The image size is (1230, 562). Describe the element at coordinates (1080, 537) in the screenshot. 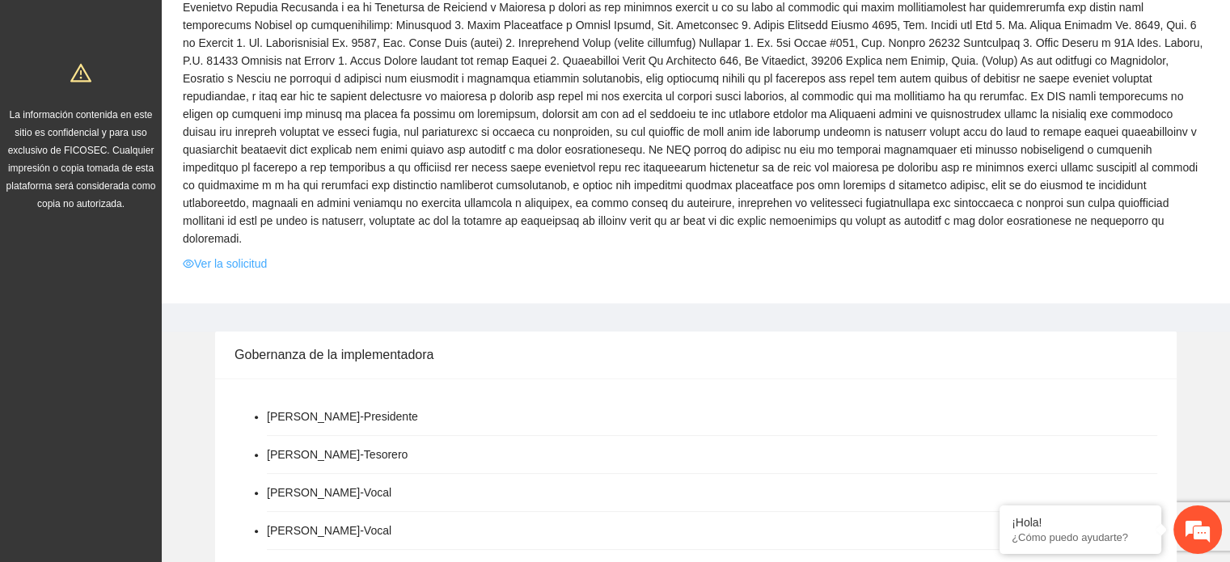

I see `p: ¿Cómo puedo ayudarte?` at that location.